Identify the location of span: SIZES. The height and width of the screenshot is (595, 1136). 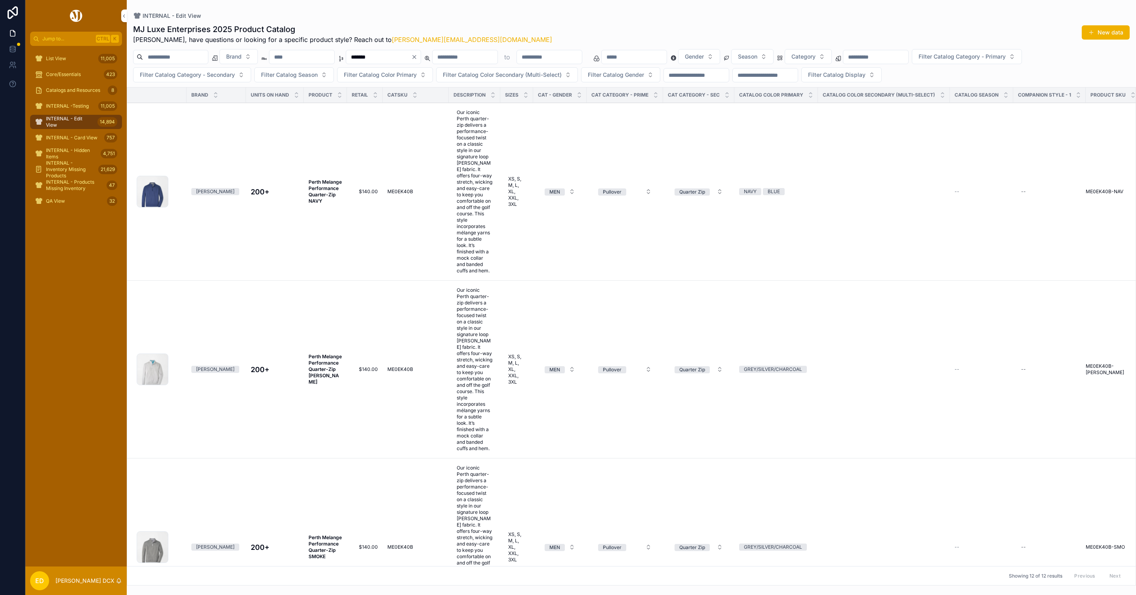
(512, 95).